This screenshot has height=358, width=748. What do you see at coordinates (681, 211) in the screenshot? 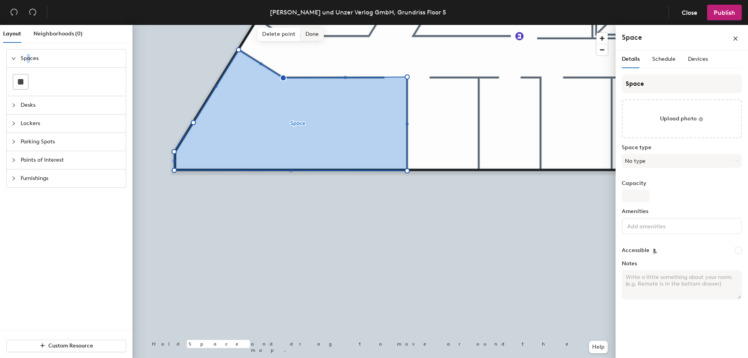
I see `label: Amenities` at bounding box center [681, 211].